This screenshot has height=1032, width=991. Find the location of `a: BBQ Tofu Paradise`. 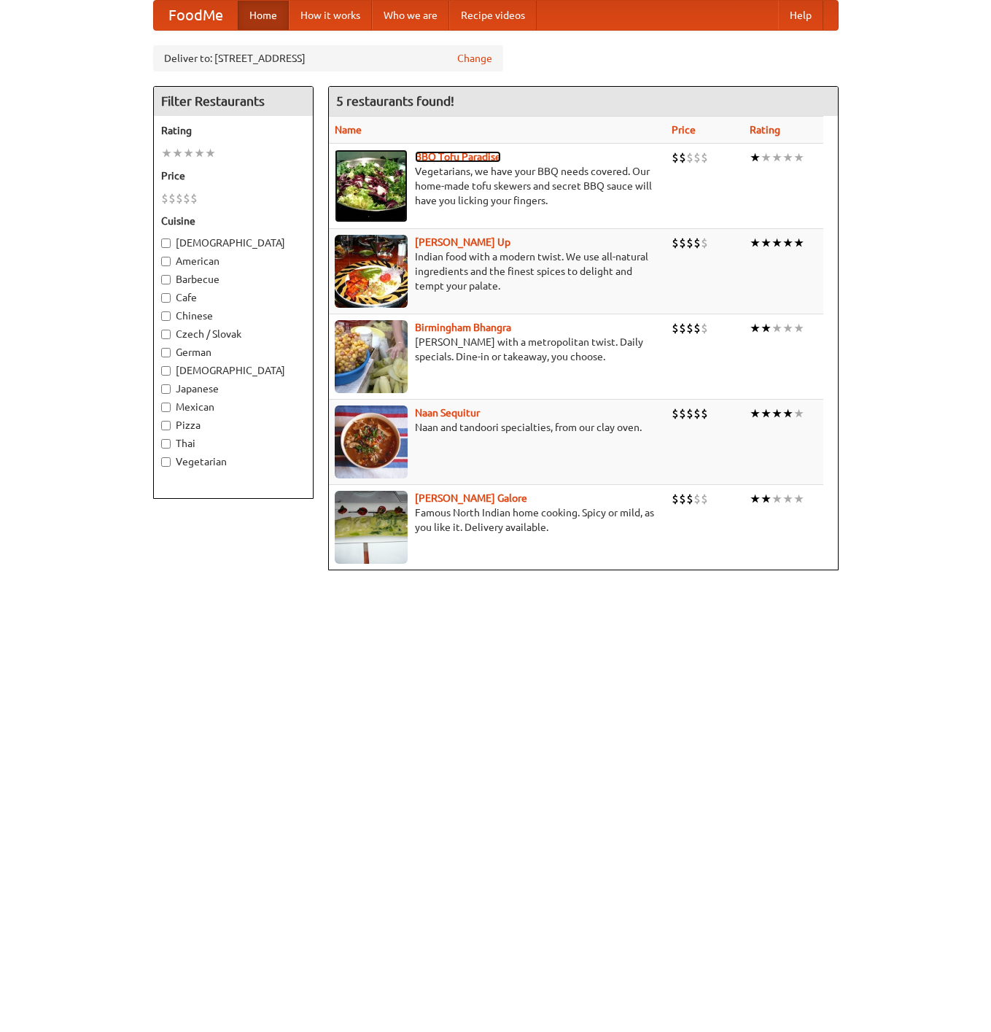

a: BBQ Tofu Paradise is located at coordinates (458, 157).